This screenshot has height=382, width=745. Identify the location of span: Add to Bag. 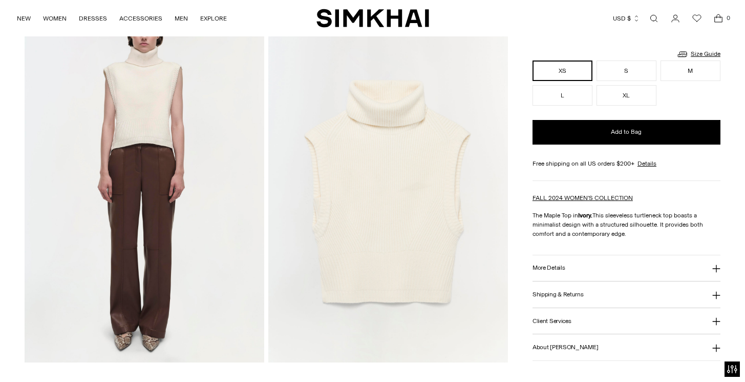
(627, 132).